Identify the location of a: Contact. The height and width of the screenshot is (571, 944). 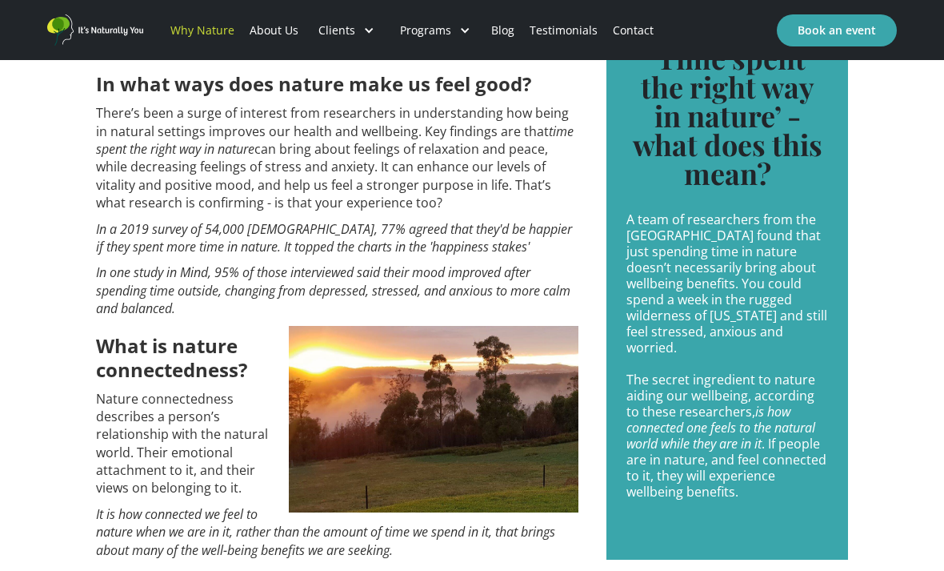
(634, 30).